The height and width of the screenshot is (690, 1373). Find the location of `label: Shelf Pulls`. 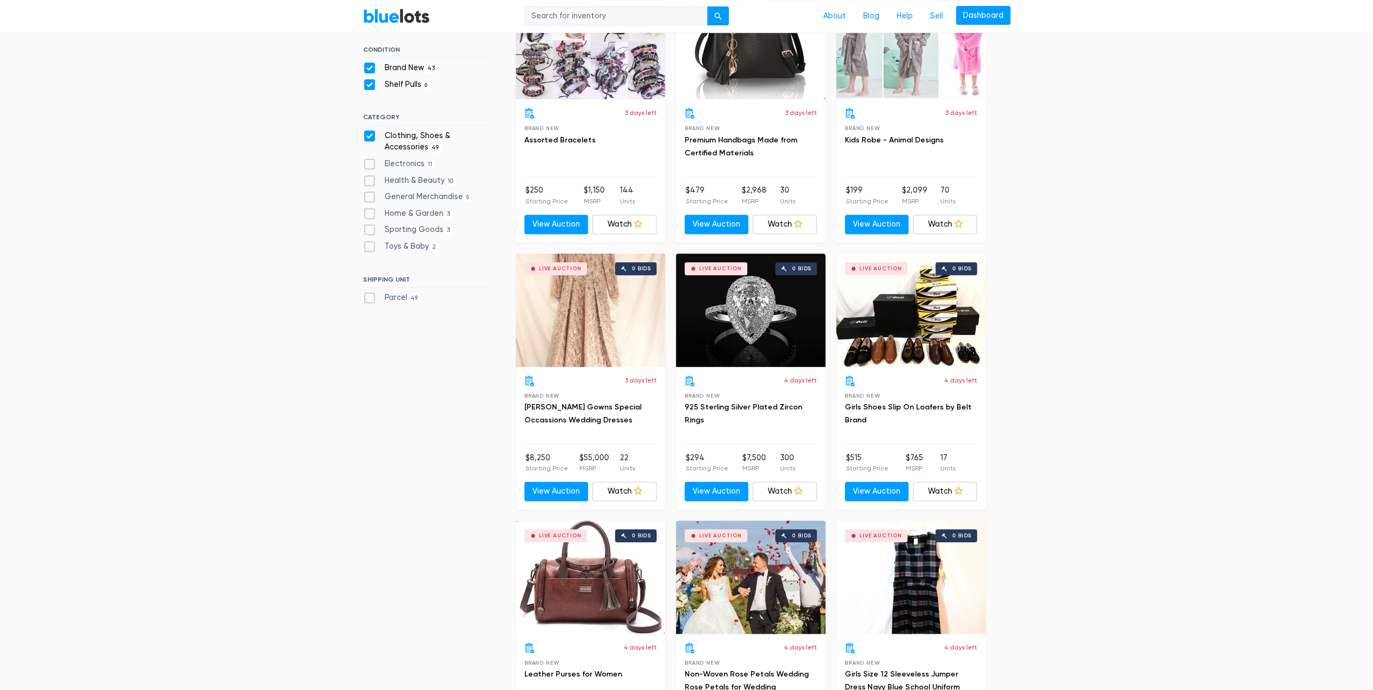

label: Shelf Pulls is located at coordinates (397, 85).